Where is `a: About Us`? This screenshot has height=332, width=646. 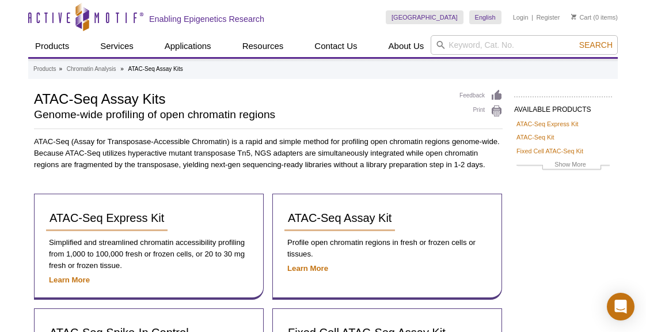
a: About Us is located at coordinates (407, 46).